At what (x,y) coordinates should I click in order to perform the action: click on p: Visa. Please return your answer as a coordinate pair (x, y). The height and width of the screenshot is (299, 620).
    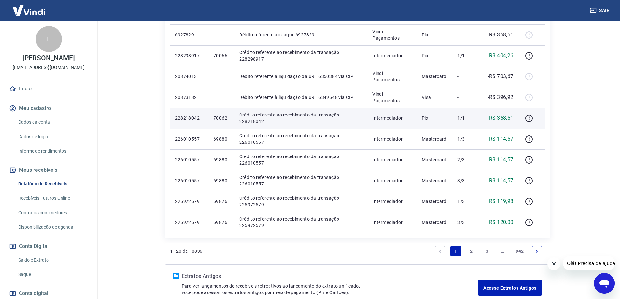
    Looking at the image, I should click on (435, 97).